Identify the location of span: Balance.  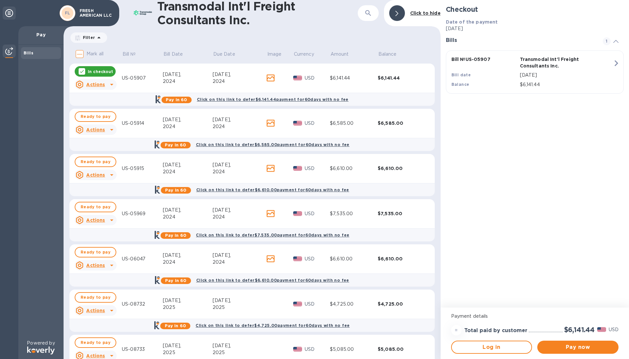
(392, 54).